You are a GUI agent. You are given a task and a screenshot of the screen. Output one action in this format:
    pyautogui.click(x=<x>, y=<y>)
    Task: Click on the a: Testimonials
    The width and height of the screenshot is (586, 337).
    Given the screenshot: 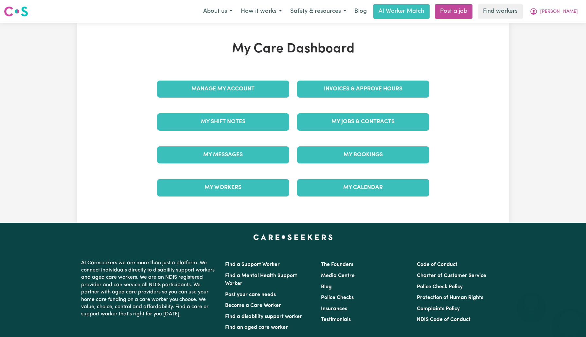 What is the action you would take?
    pyautogui.click(x=336, y=319)
    